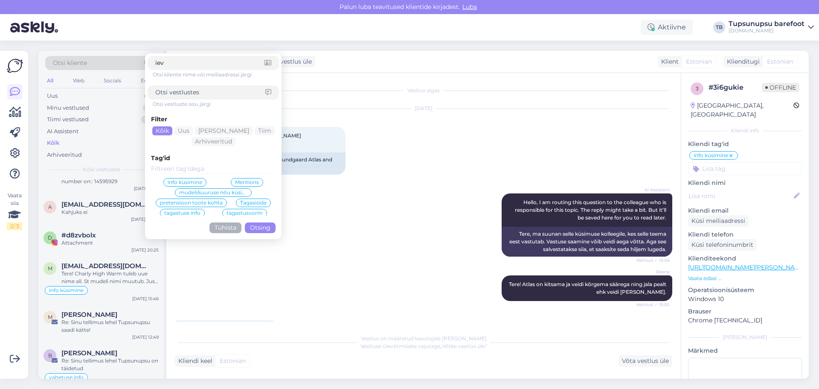 The width and height of the screenshot is (819, 389). Describe the element at coordinates (50, 81) in the screenshot. I see `div: All` at that location.